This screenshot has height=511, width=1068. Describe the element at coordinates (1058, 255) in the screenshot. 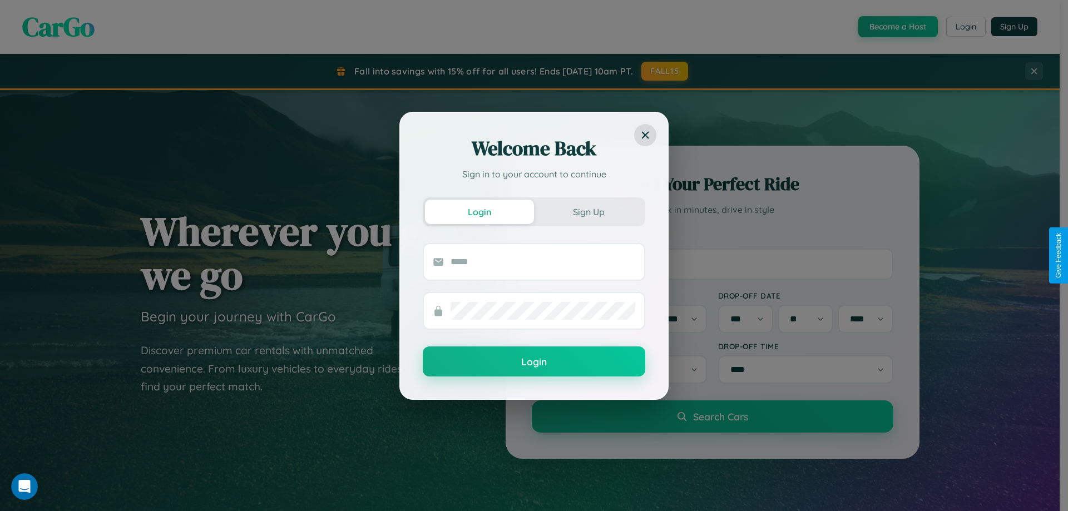

I see `div: Give Feedback` at that location.